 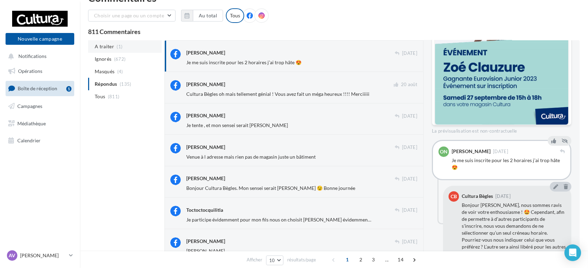 I want to click on span: 10, so click(x=272, y=260).